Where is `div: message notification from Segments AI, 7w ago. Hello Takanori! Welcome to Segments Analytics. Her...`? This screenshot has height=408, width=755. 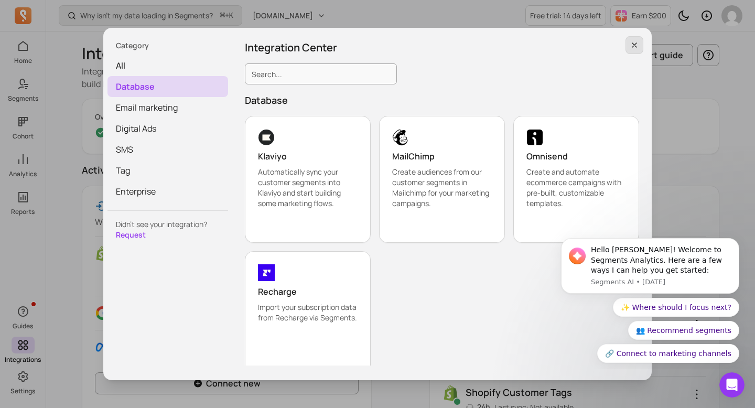
div: message notification from Segments AI, 7w ago. Hello Takanori! Welcome to Segments Analytics. Her... is located at coordinates (105, 37).